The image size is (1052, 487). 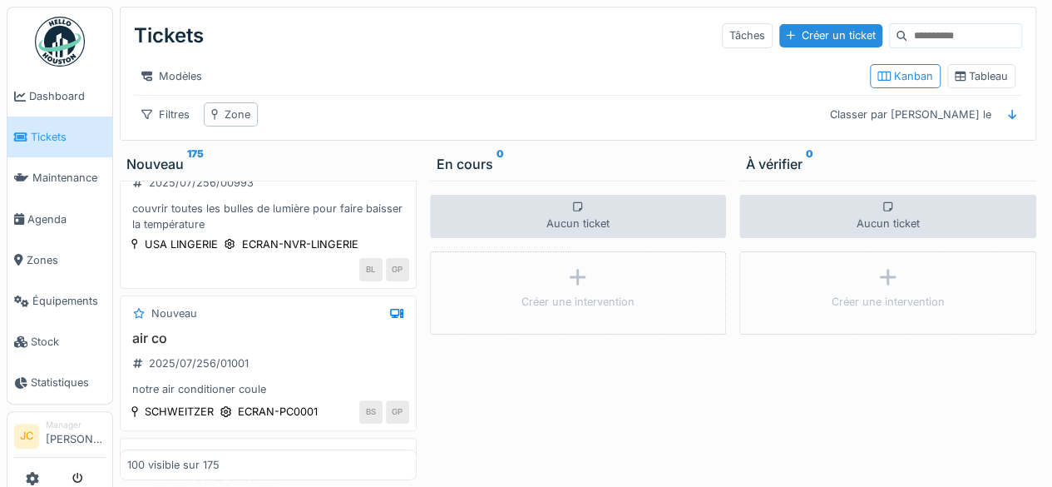 What do you see at coordinates (60, 42) in the screenshot?
I see `img: Badge_color-CXgf-gQk.svg` at bounding box center [60, 42].